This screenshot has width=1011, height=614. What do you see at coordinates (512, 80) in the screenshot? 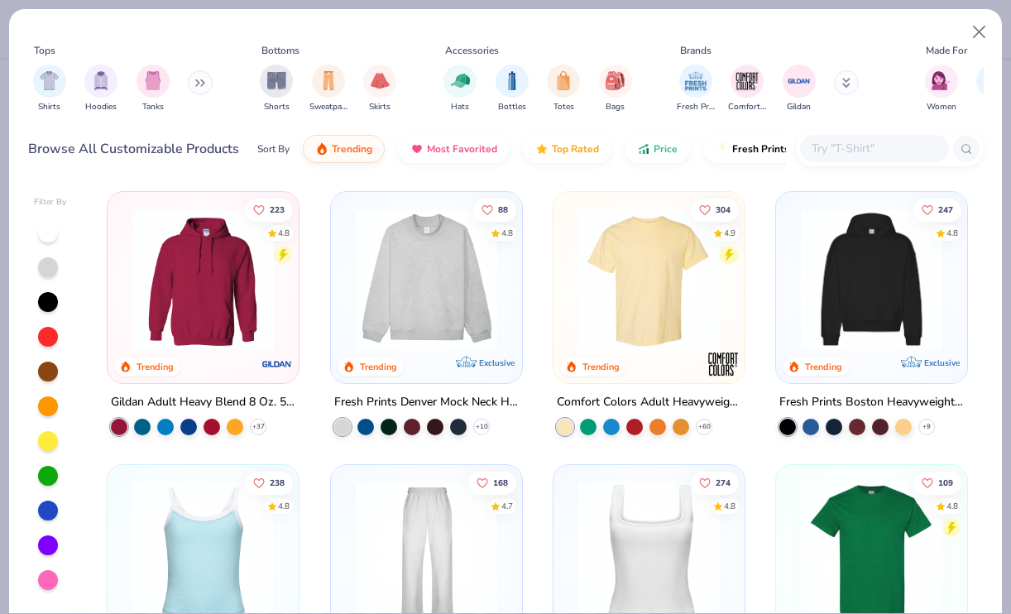
I see `img: Bottles Image` at bounding box center [512, 80].